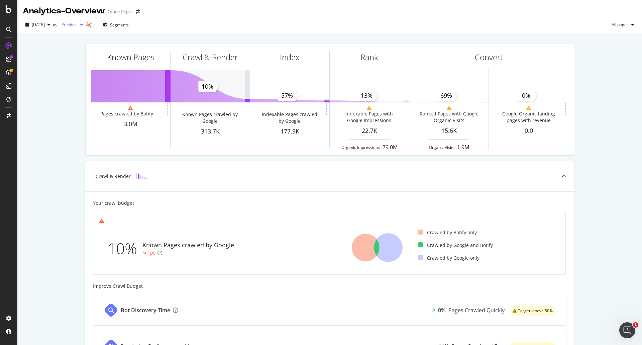 The width and height of the screenshot is (642, 345). What do you see at coordinates (390, 147) in the screenshot?
I see `div: 79.0M` at bounding box center [390, 147].